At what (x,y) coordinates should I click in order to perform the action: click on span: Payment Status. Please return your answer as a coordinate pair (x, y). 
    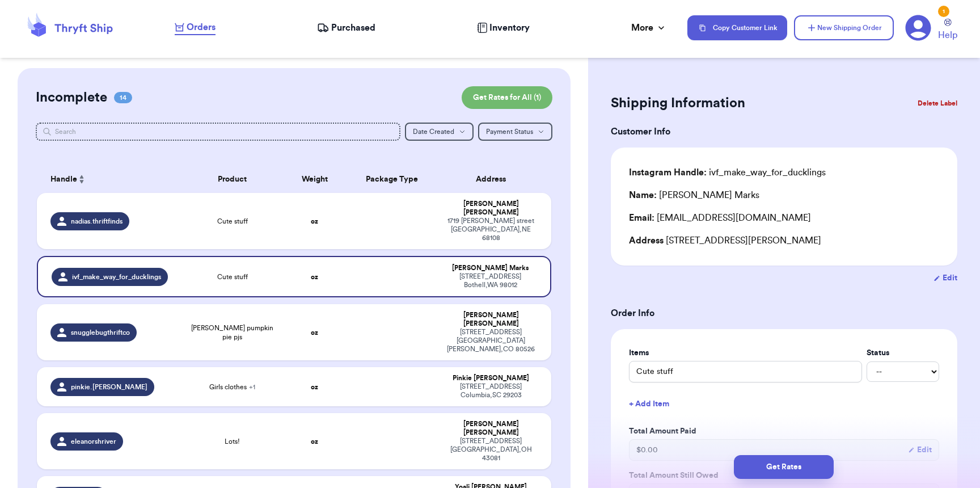
    Looking at the image, I should click on (509, 132).